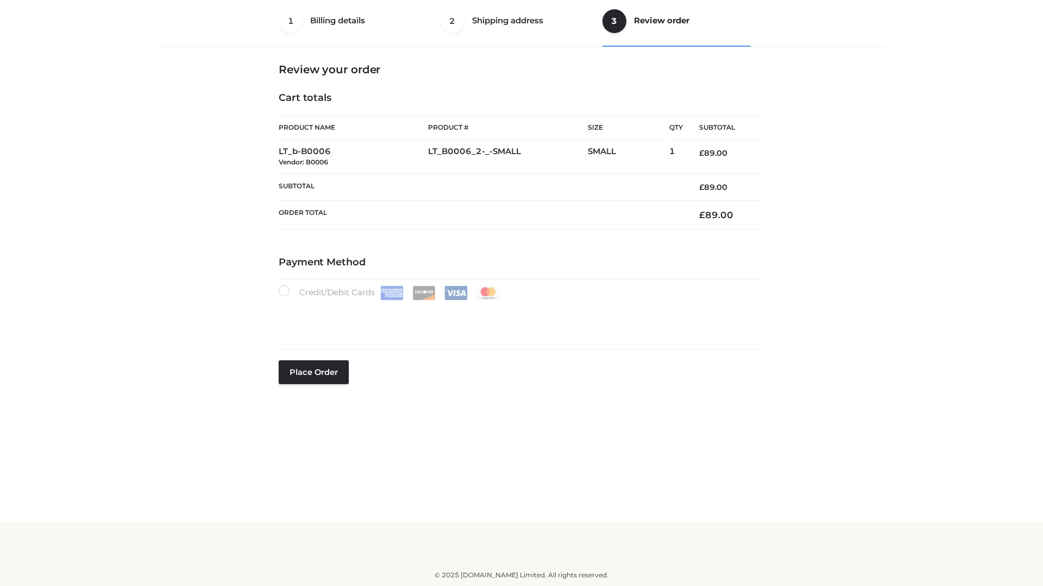 The image size is (1043, 586). Describe the element at coordinates (508, 128) in the screenshot. I see `th: Product #` at that location.